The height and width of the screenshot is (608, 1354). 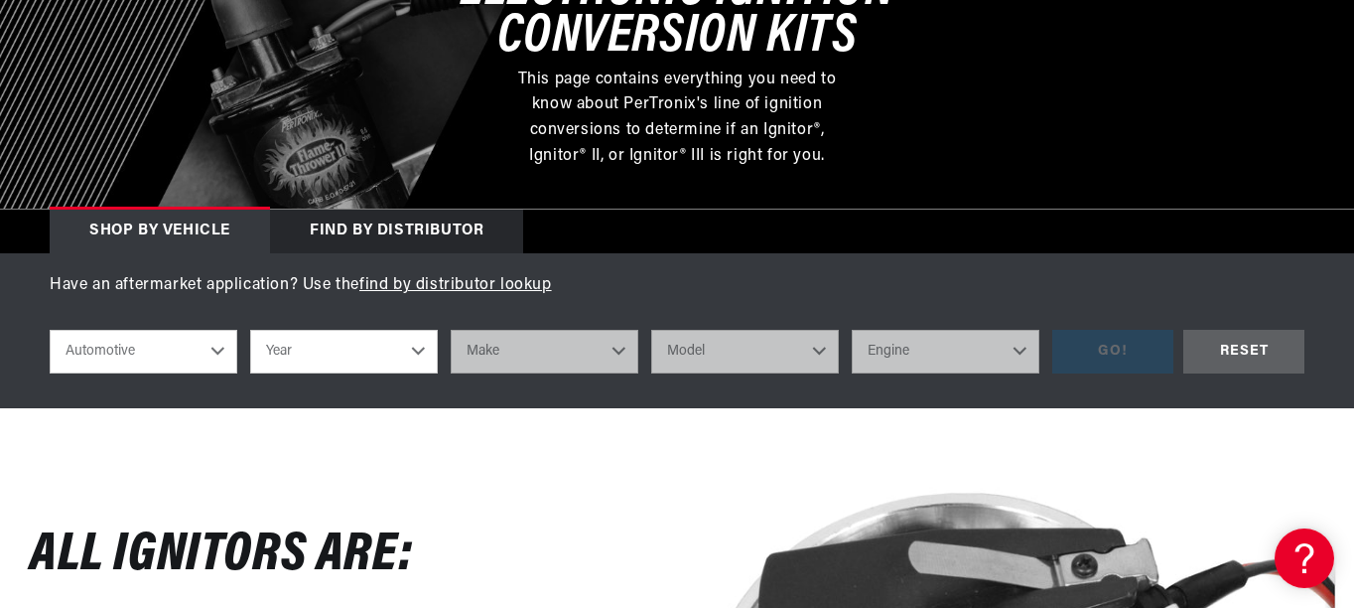 What do you see at coordinates (221, 556) in the screenshot?
I see `h2: All Ignitors ARe:` at bounding box center [221, 556].